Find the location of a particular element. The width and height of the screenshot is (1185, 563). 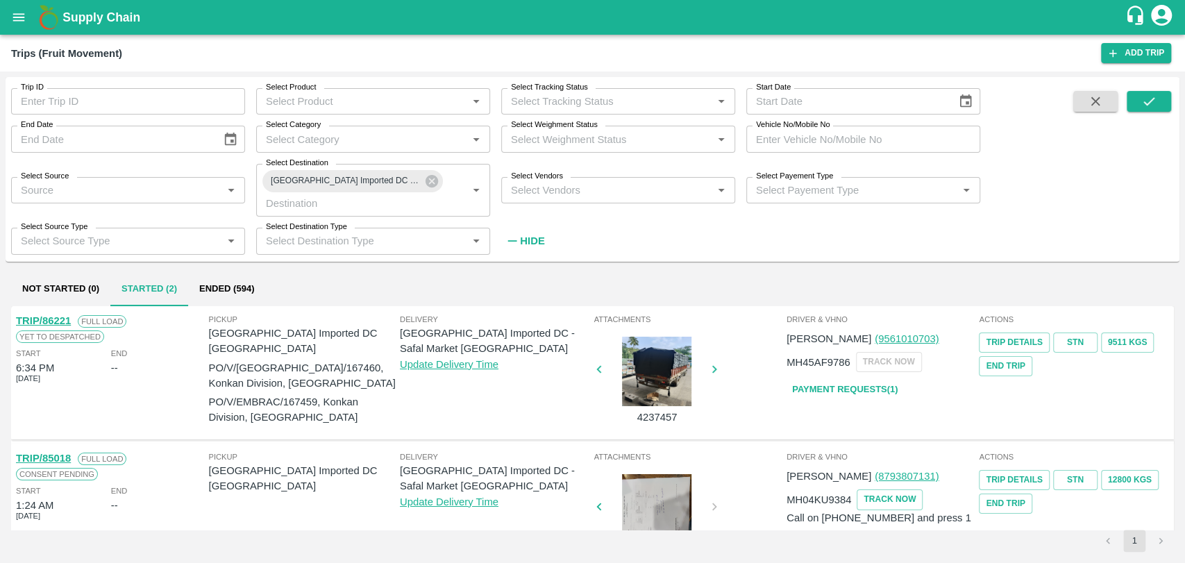

button: TRACK NOW is located at coordinates (889, 499).